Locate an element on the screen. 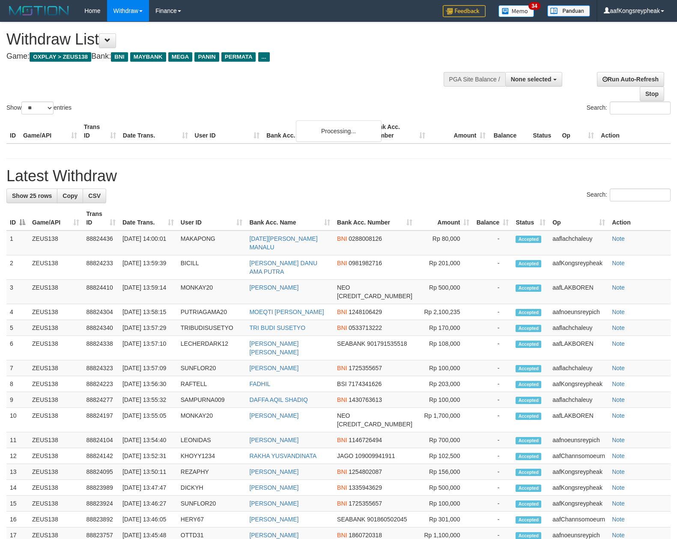 This screenshot has width=677, height=539. td: DICKYH is located at coordinates (211, 487).